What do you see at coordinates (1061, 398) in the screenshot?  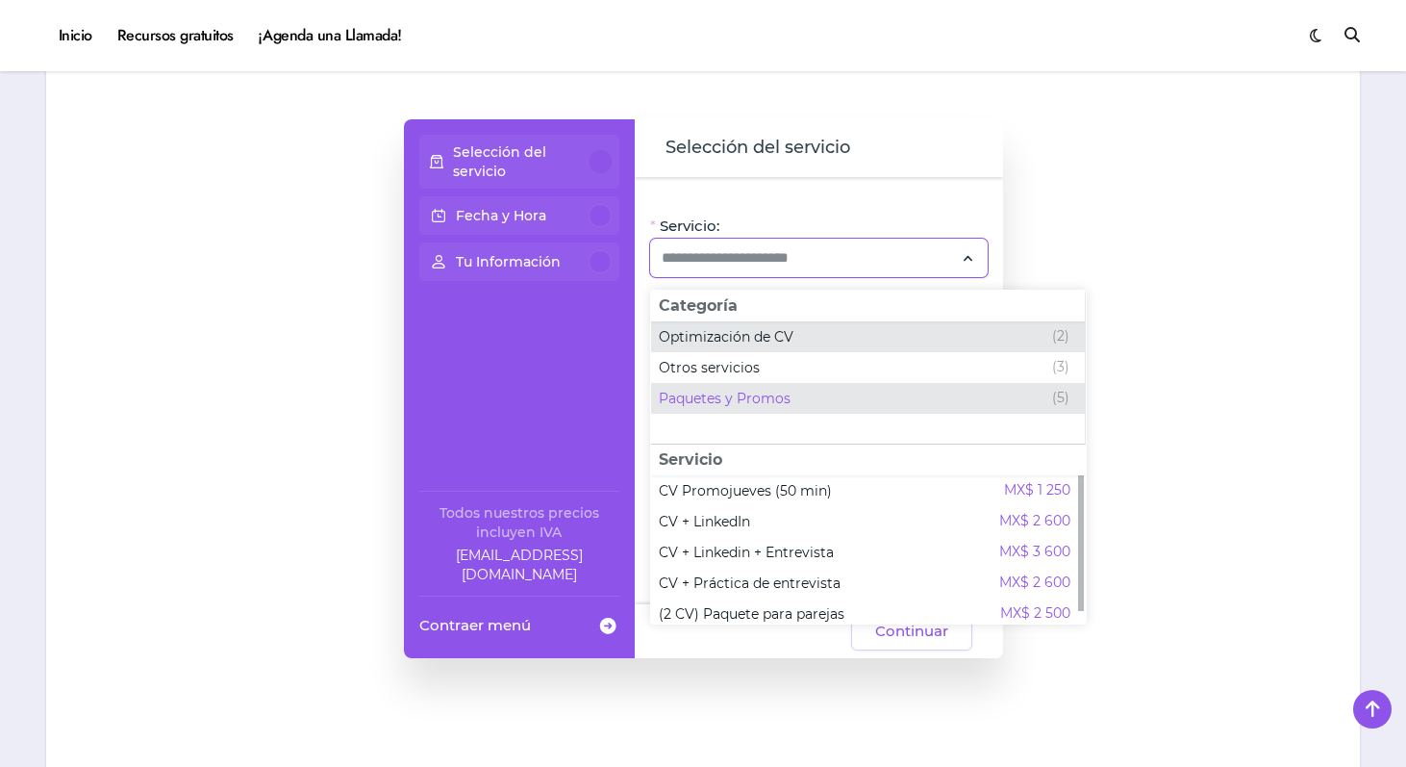 I see `span: (5)` at bounding box center [1061, 398].